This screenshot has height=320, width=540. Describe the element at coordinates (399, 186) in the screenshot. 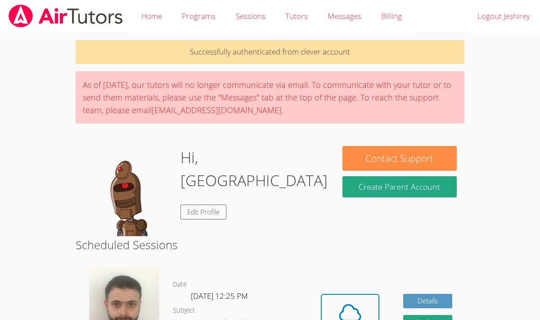

I see `button: Create Parent Account` at that location.